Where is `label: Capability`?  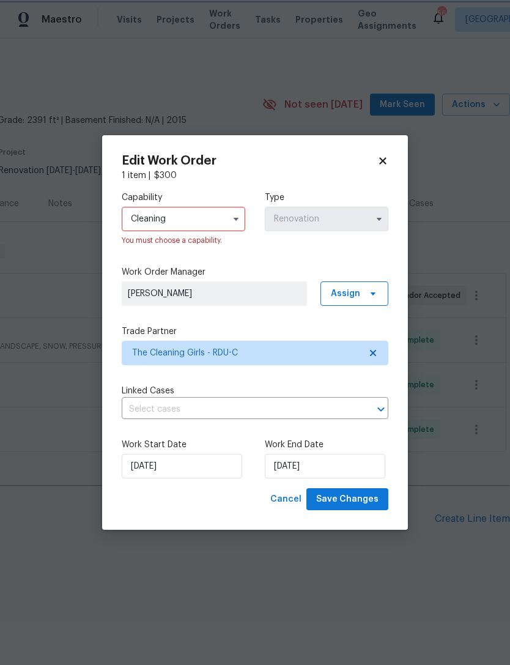 label: Capability is located at coordinates (184, 198).